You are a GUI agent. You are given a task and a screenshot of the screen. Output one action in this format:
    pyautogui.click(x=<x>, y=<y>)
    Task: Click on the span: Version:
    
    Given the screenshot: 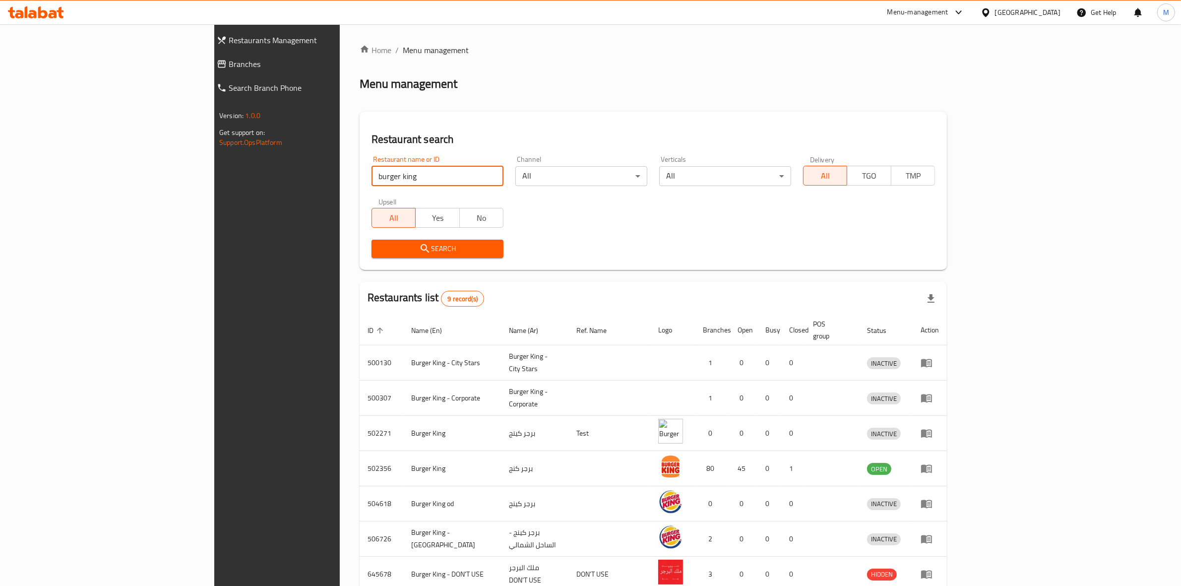 What is the action you would take?
    pyautogui.click(x=231, y=116)
    